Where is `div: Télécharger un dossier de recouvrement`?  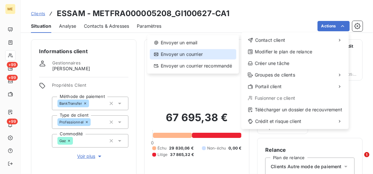 div: Télécharger un dossier de recouvrement is located at coordinates (295, 110).